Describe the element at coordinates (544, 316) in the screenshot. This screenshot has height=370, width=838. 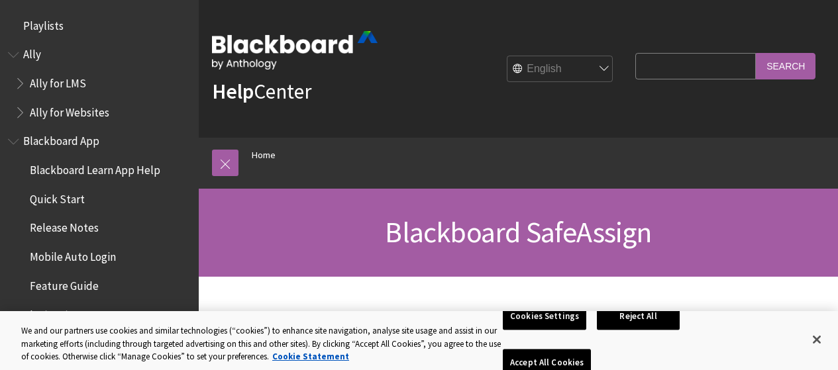
I see `button: Cookies Settings` at that location.